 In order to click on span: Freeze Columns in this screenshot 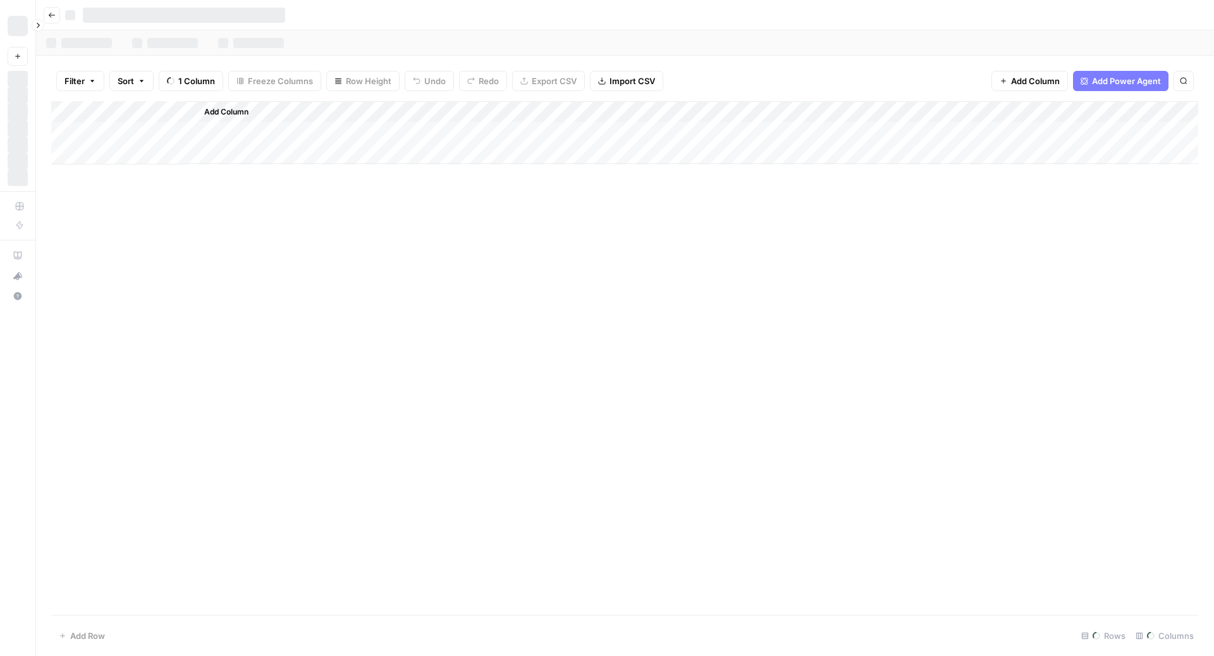, I will do `click(280, 81)`.